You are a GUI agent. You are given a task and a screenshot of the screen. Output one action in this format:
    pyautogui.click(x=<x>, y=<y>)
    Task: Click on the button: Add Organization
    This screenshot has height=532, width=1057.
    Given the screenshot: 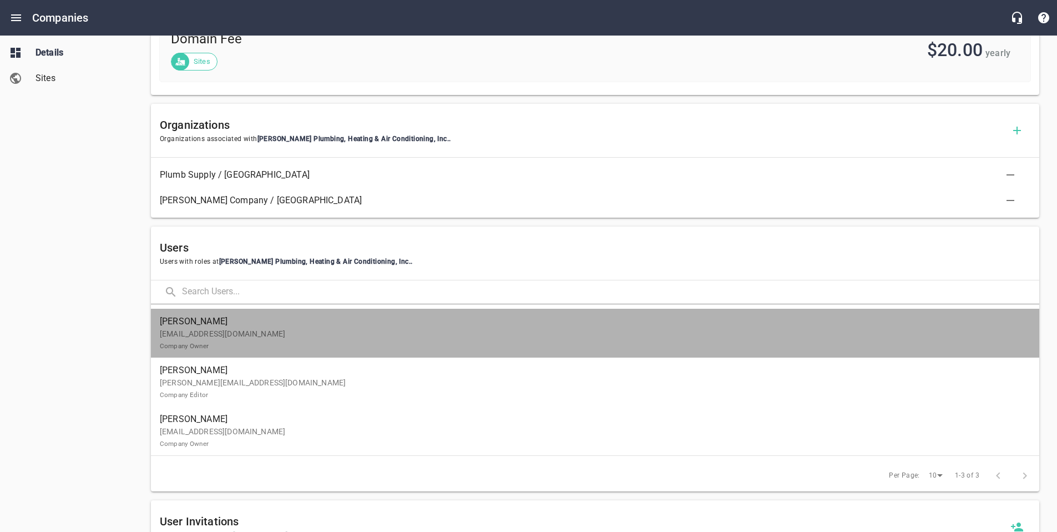 What is the action you would take?
    pyautogui.click(x=1017, y=130)
    